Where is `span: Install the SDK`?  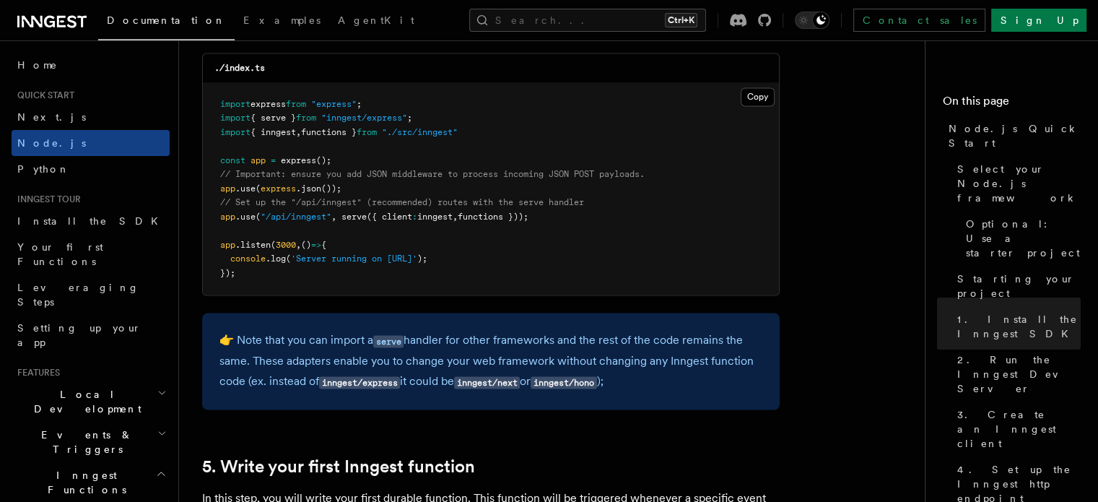 span: Install the SDK is located at coordinates (92, 221).